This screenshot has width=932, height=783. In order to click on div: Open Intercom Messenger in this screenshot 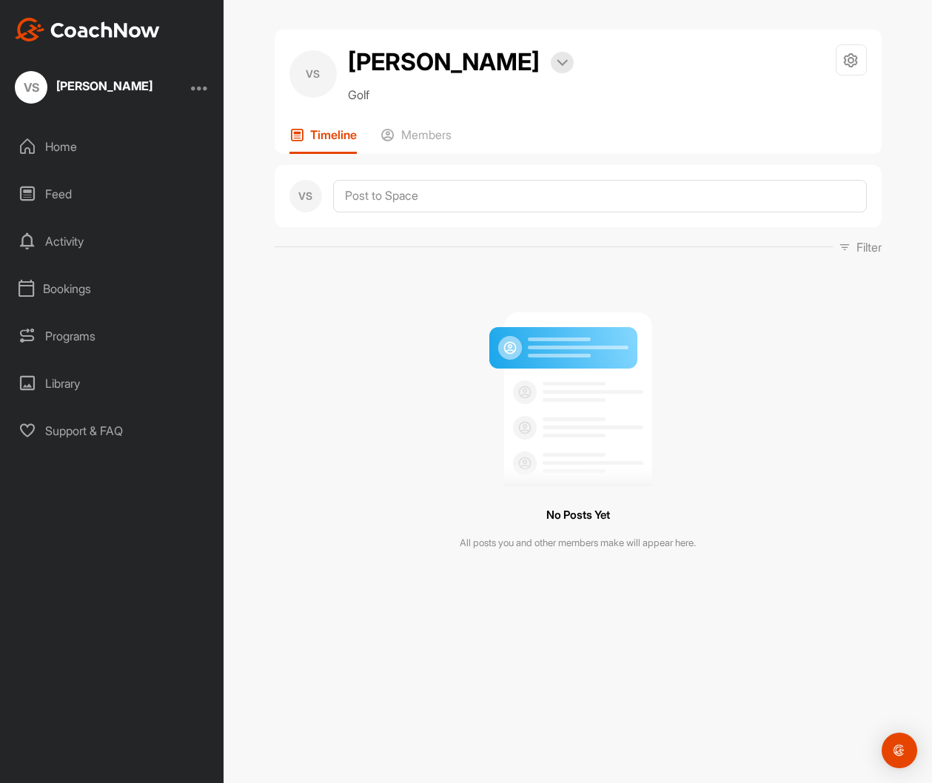, I will do `click(899, 751)`.